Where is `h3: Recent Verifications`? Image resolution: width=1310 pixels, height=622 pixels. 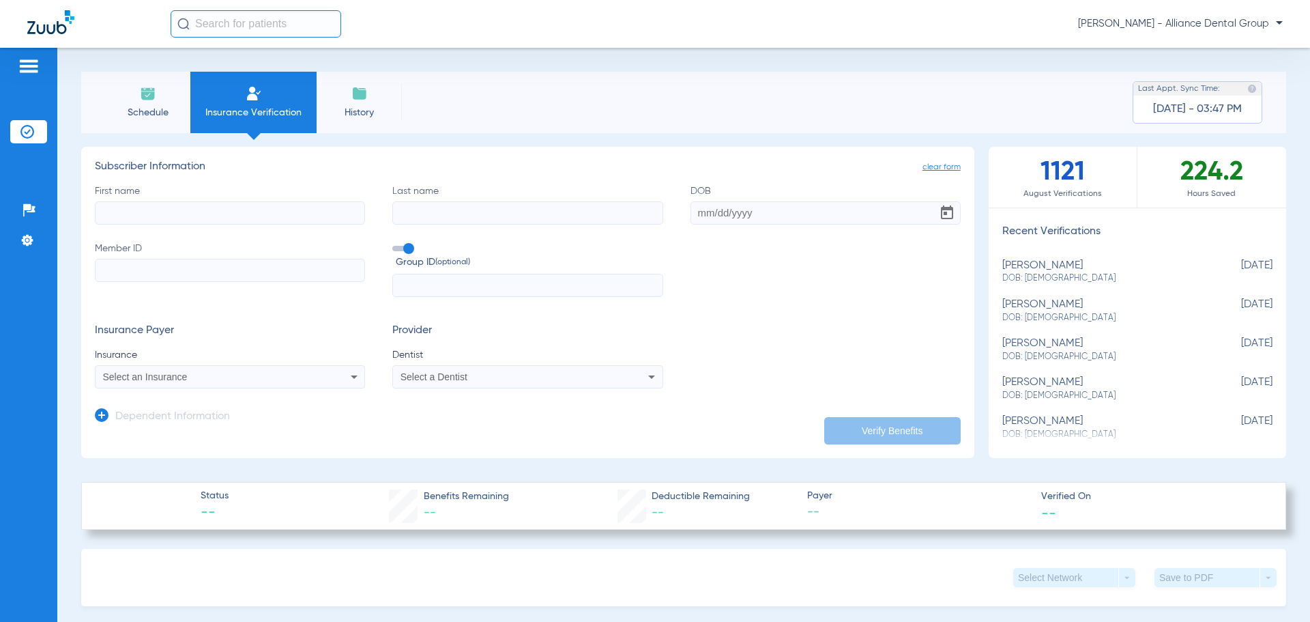 h3: Recent Verifications is located at coordinates (1137, 232).